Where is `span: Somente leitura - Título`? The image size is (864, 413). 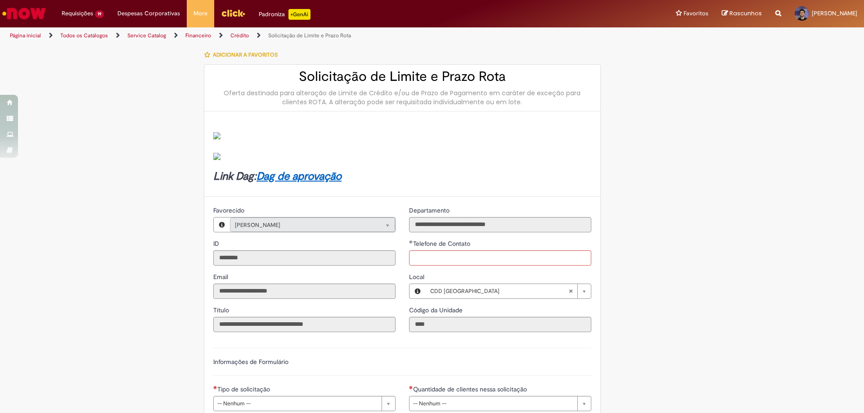
span: Somente leitura - Título is located at coordinates (222, 310).